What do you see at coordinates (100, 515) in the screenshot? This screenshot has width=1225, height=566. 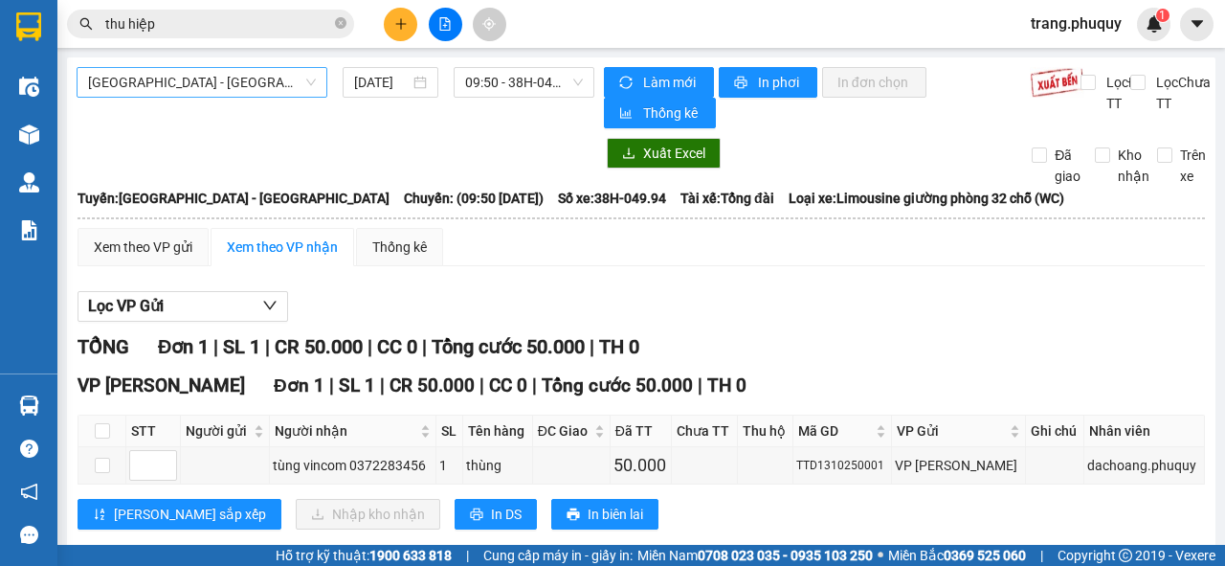 I see `span: sort-ascending` at bounding box center [100, 515].